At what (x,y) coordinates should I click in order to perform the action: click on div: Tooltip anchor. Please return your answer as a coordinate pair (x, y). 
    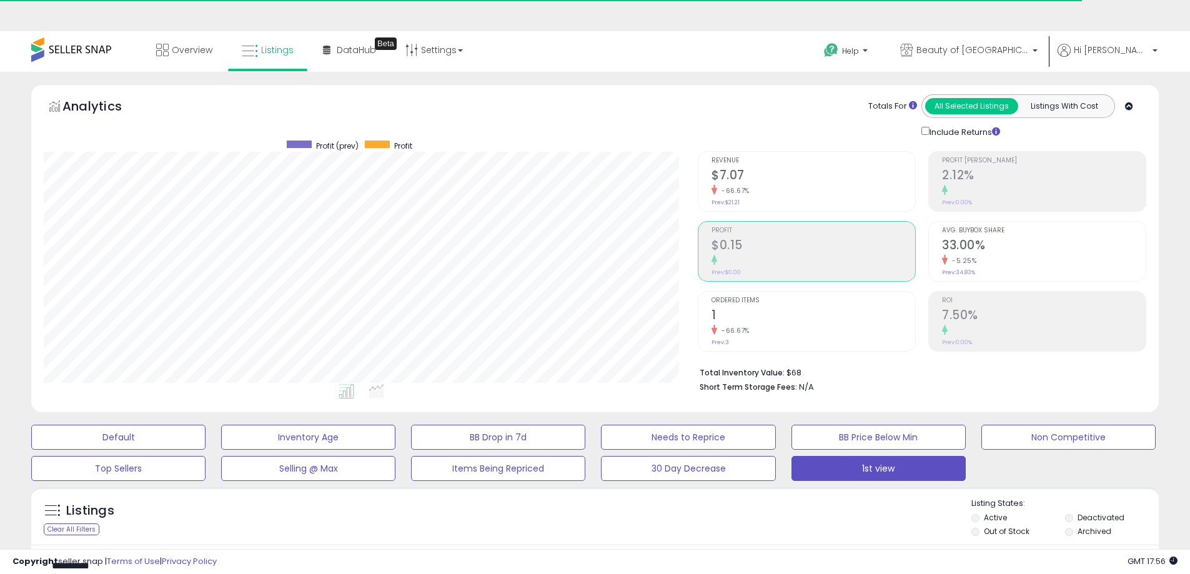
    Looking at the image, I should click on (385, 44).